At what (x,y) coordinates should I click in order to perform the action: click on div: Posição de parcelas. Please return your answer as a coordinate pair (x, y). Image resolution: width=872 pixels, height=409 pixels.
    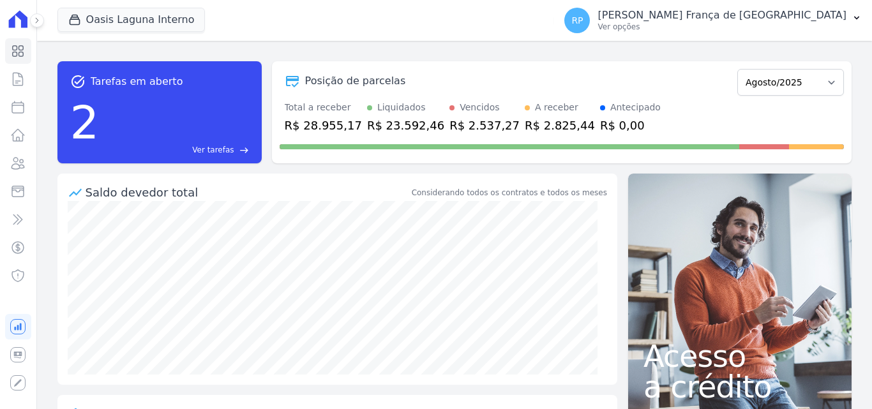
    Looking at the image, I should click on (356, 81).